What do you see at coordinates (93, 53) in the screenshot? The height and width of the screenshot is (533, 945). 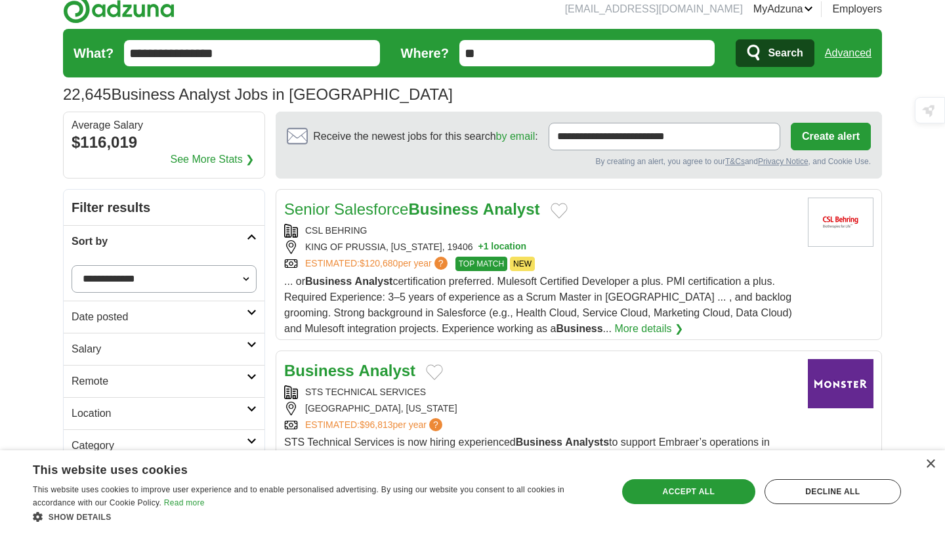 I see `label: What?` at bounding box center [93, 53].